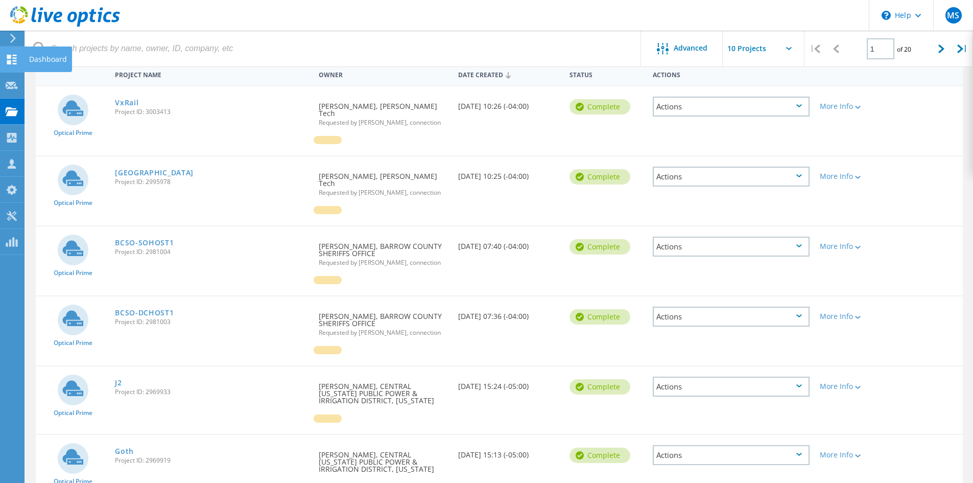  Describe the element at coordinates (144, 313) in the screenshot. I see `a: BCSO-DCHOST1` at that location.